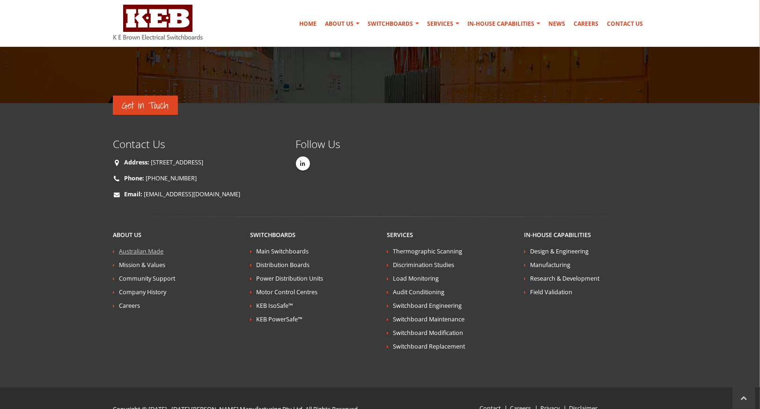  Describe the element at coordinates (429, 333) in the screenshot. I see `a: Switchboard Modification` at that location.